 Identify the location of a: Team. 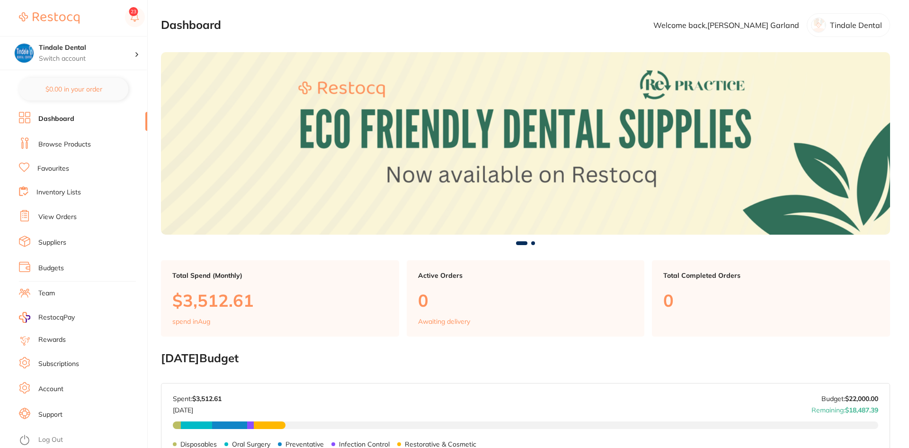
(46, 293).